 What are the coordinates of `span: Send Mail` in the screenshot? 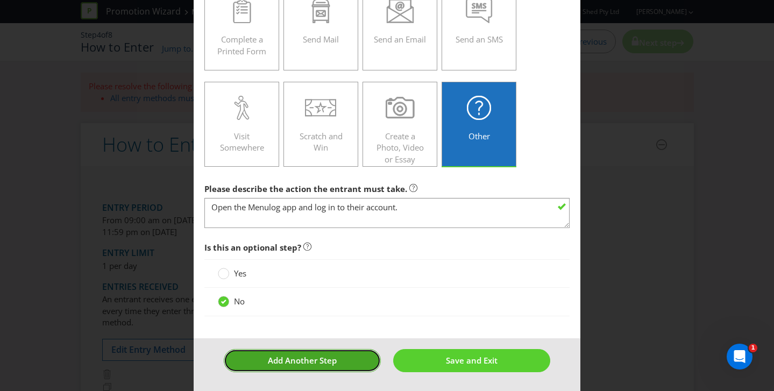 It's located at (321, 39).